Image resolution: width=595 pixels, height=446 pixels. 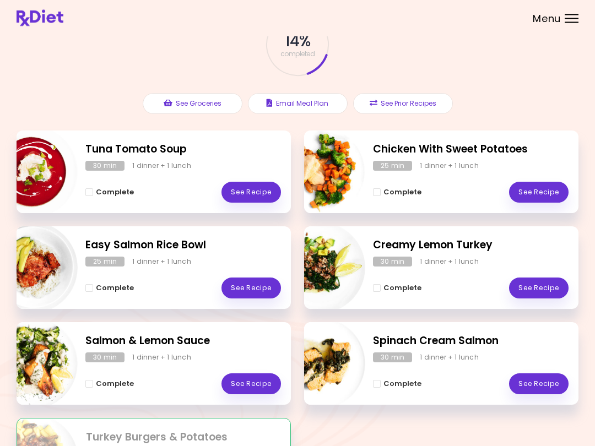 What do you see at coordinates (297, 55) in the screenshot?
I see `span: completed` at bounding box center [297, 55].